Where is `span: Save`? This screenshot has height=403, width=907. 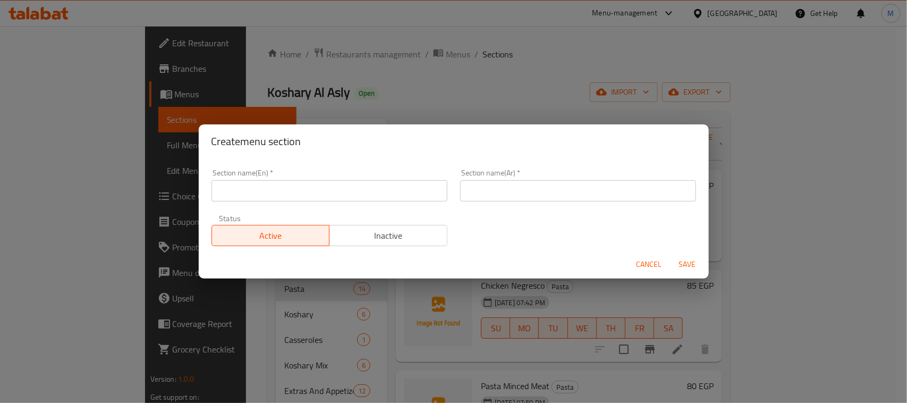
span: Save is located at coordinates (687, 264).